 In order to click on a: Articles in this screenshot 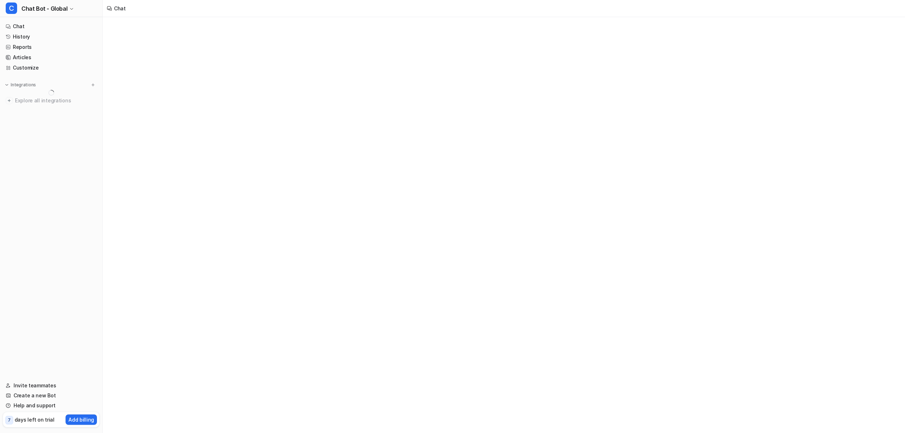, I will do `click(51, 57)`.